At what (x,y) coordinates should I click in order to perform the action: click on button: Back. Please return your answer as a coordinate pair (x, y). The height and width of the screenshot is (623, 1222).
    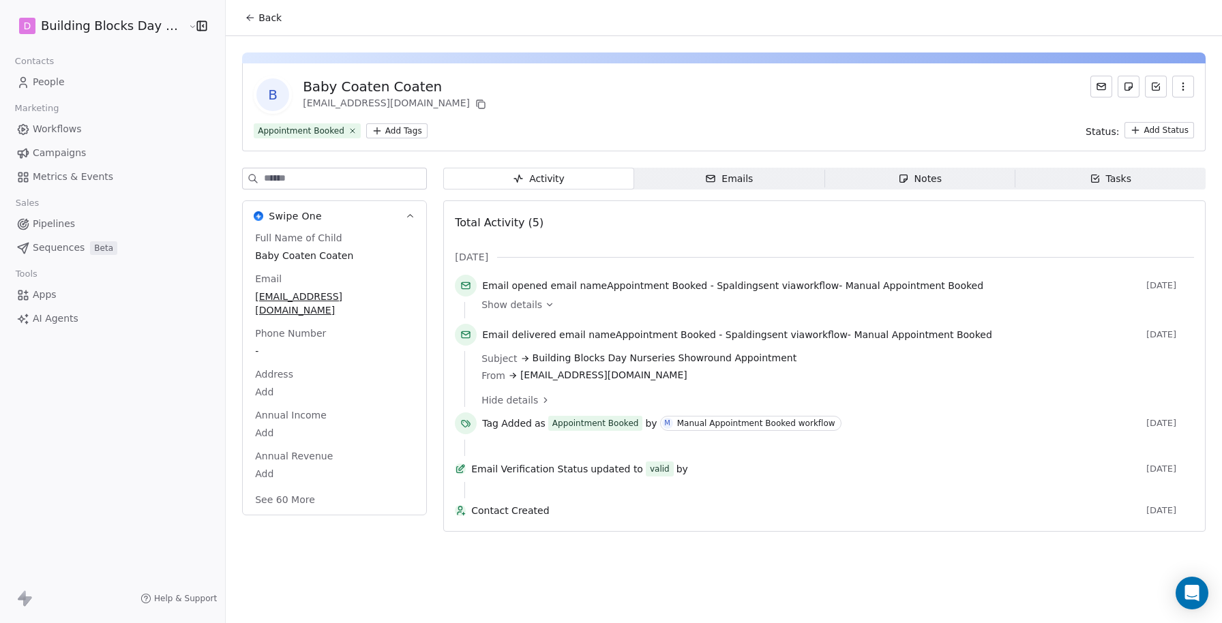
    Looking at the image, I should click on (263, 18).